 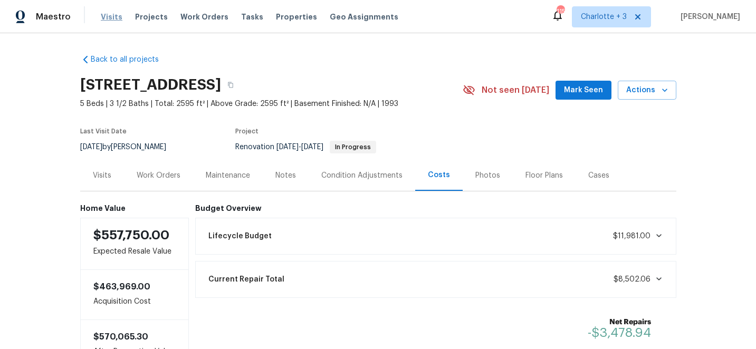 I want to click on span: Visits, so click(x=111, y=17).